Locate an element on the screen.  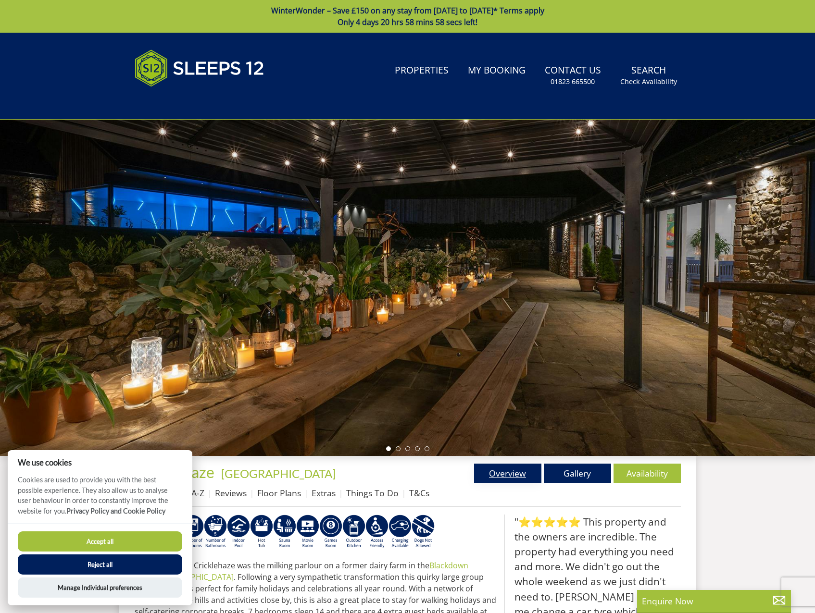
a: Availability is located at coordinates (647, 473).